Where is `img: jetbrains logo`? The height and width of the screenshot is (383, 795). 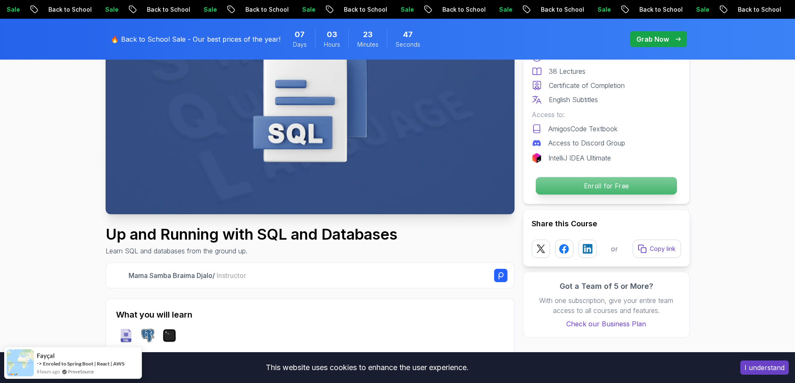
img: jetbrains logo is located at coordinates (537, 158).